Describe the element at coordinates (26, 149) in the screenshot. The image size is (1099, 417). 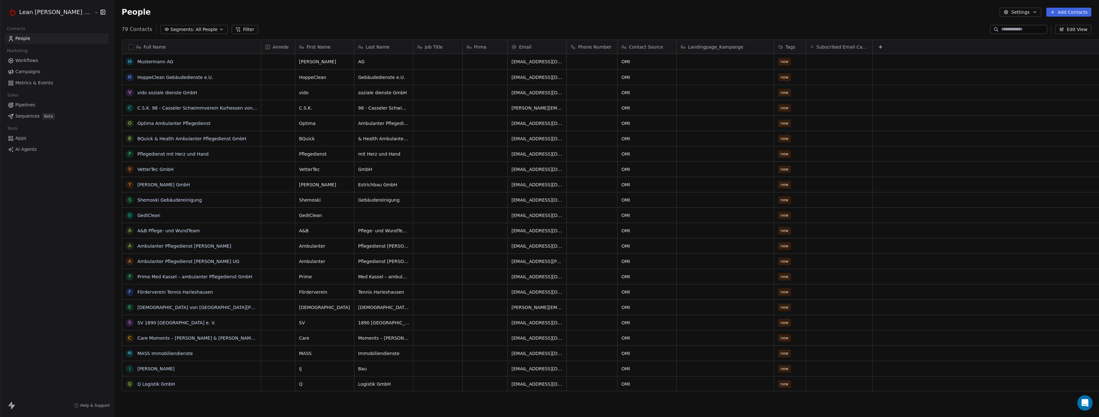
I see `span: AI Agents` at that location.